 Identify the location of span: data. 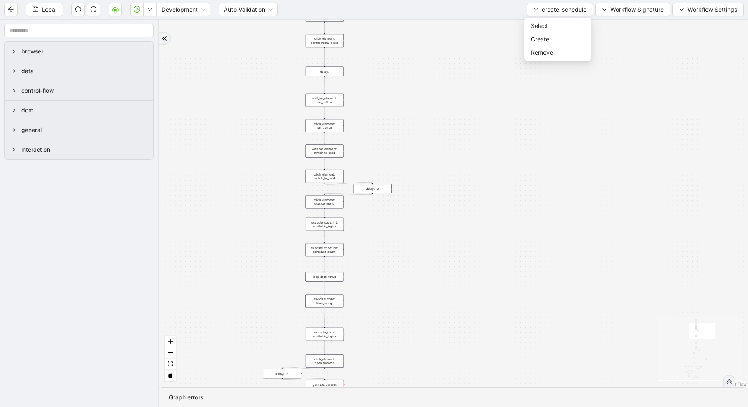
(84, 71).